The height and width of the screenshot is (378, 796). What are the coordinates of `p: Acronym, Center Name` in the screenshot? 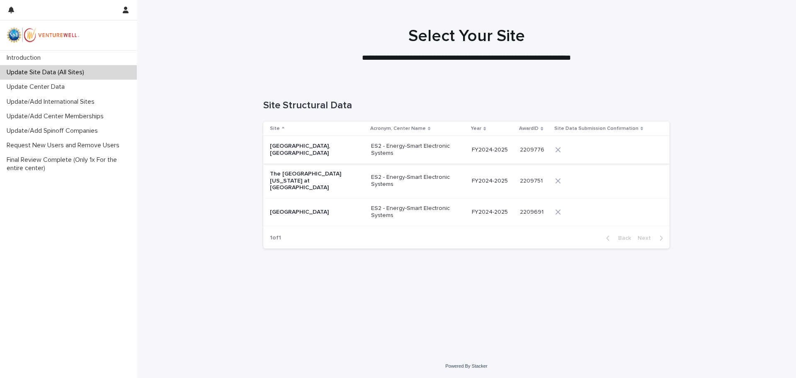 It's located at (398, 129).